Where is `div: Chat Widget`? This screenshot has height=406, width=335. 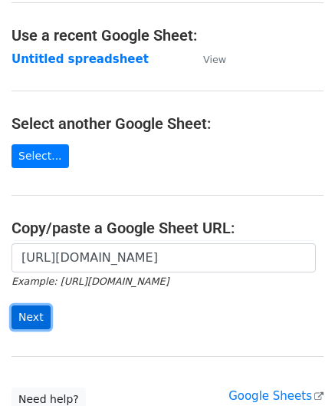
div: Chat Widget is located at coordinates (297, 369).